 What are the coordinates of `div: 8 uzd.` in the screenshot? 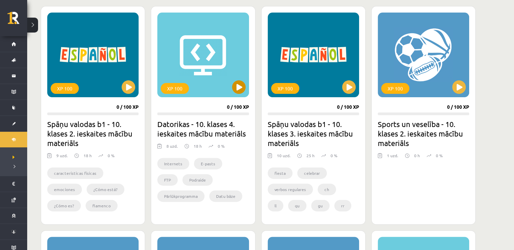 It's located at (172, 148).